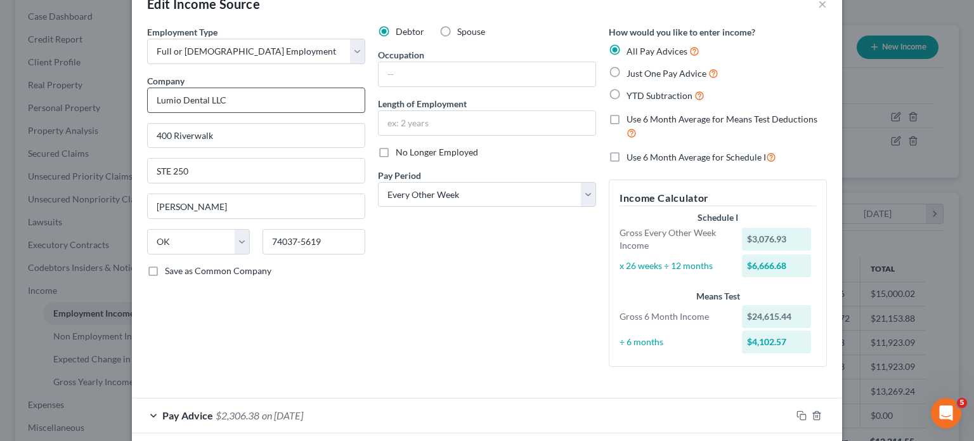 Image resolution: width=974 pixels, height=441 pixels. Describe the element at coordinates (471, 31) in the screenshot. I see `span: Spouse` at that location.